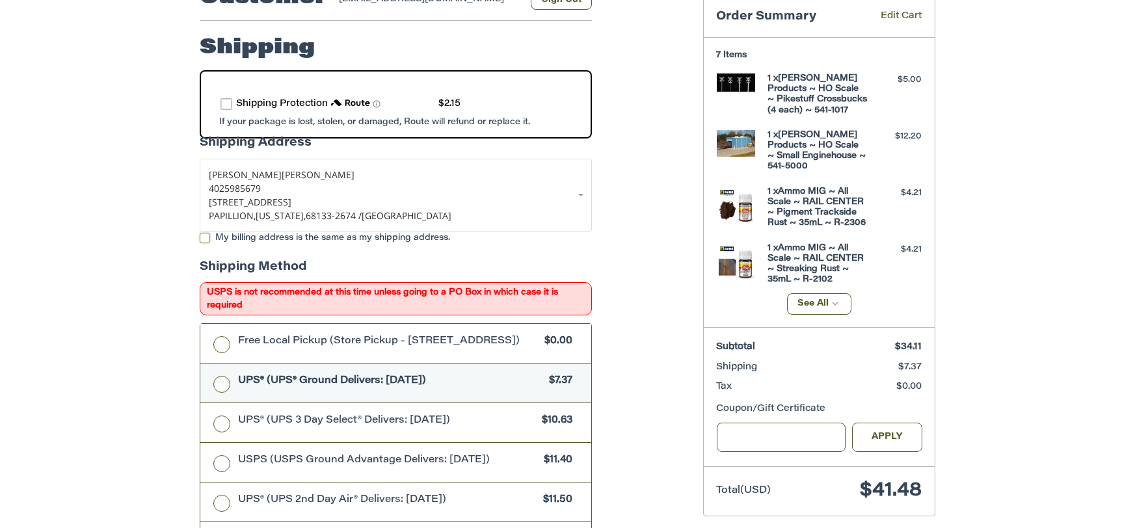 Image resolution: width=1135 pixels, height=528 pixels. Describe the element at coordinates (235, 188) in the screenshot. I see `span: 4025985679` at that location.